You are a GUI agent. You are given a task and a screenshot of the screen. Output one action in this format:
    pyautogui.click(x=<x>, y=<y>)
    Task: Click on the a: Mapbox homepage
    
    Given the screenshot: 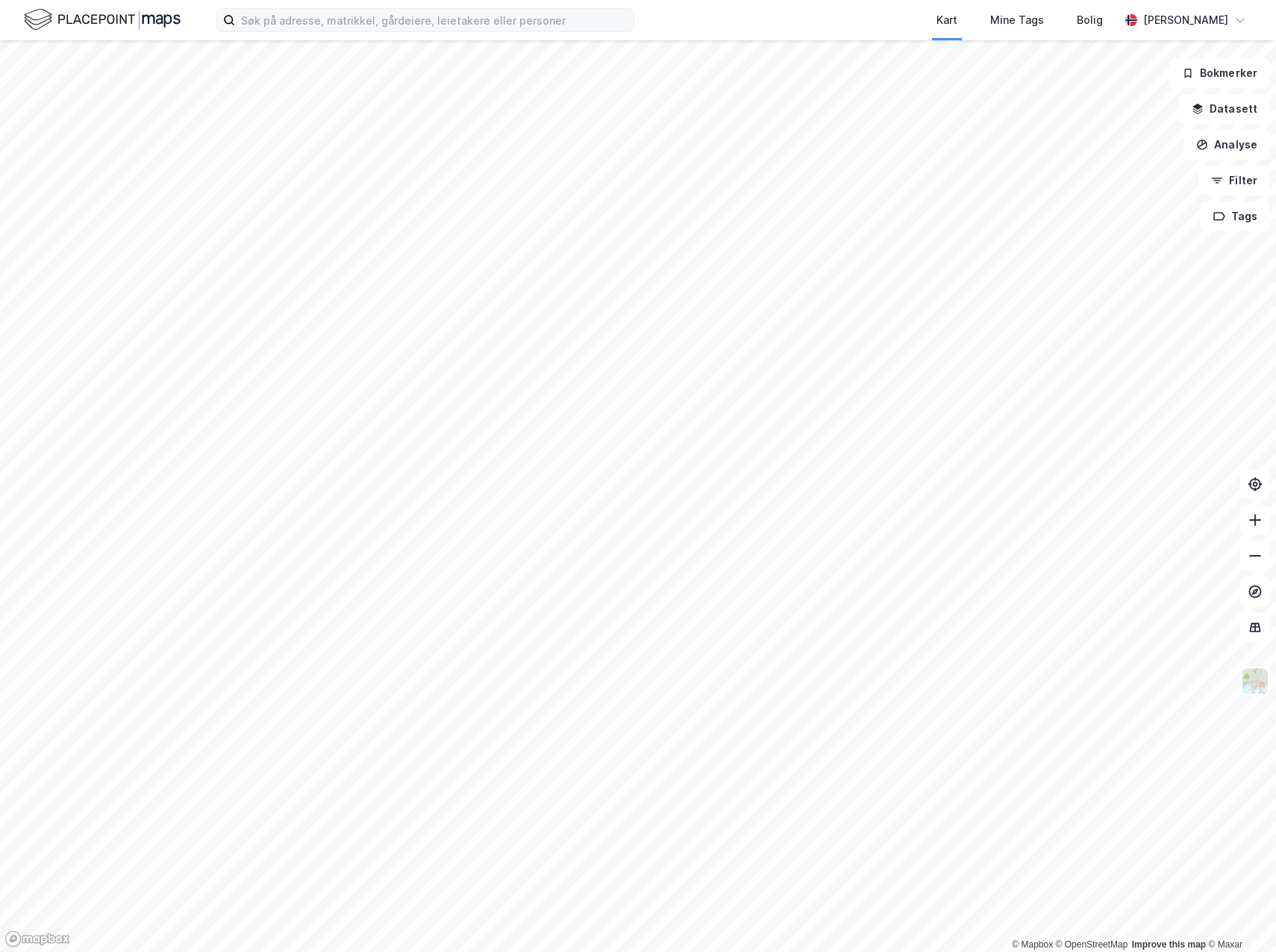 What is the action you would take?
    pyautogui.click(x=37, y=938)
    